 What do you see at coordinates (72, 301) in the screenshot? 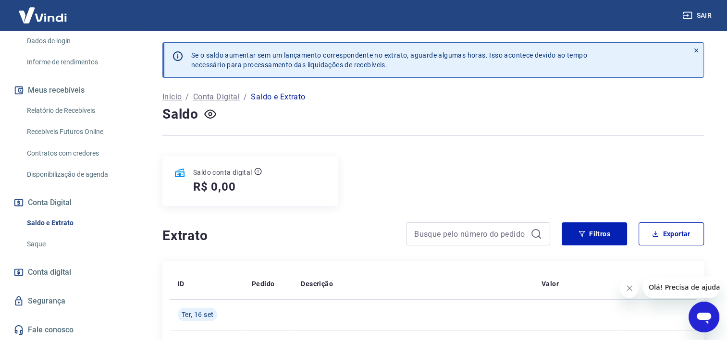
I see `a: Segurança` at bounding box center [72, 301].